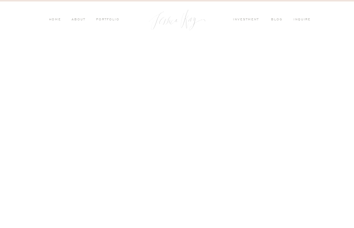 The image size is (354, 228). What do you see at coordinates (278, 20) in the screenshot?
I see `nav: blog` at bounding box center [278, 20].